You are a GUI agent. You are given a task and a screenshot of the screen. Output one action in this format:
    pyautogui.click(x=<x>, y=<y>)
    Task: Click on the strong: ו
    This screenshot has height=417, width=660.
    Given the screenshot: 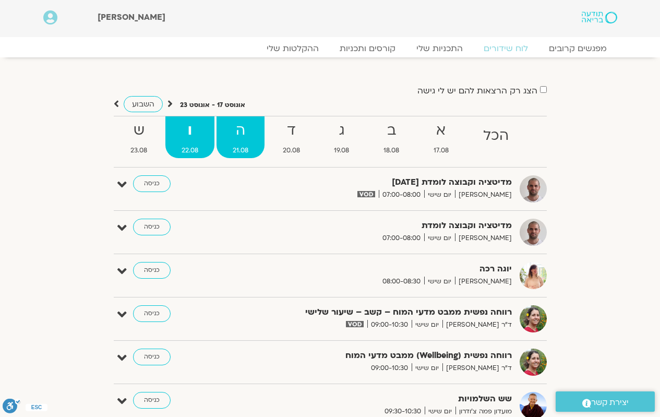 What is the action you would take?
    pyautogui.click(x=190, y=130)
    